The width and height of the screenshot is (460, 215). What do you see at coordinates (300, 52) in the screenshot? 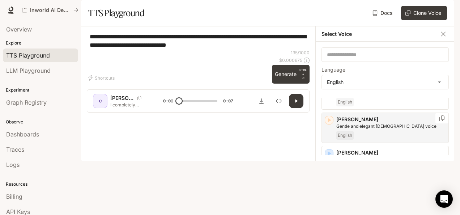
I see `p: 135 / 1000` at bounding box center [300, 52].